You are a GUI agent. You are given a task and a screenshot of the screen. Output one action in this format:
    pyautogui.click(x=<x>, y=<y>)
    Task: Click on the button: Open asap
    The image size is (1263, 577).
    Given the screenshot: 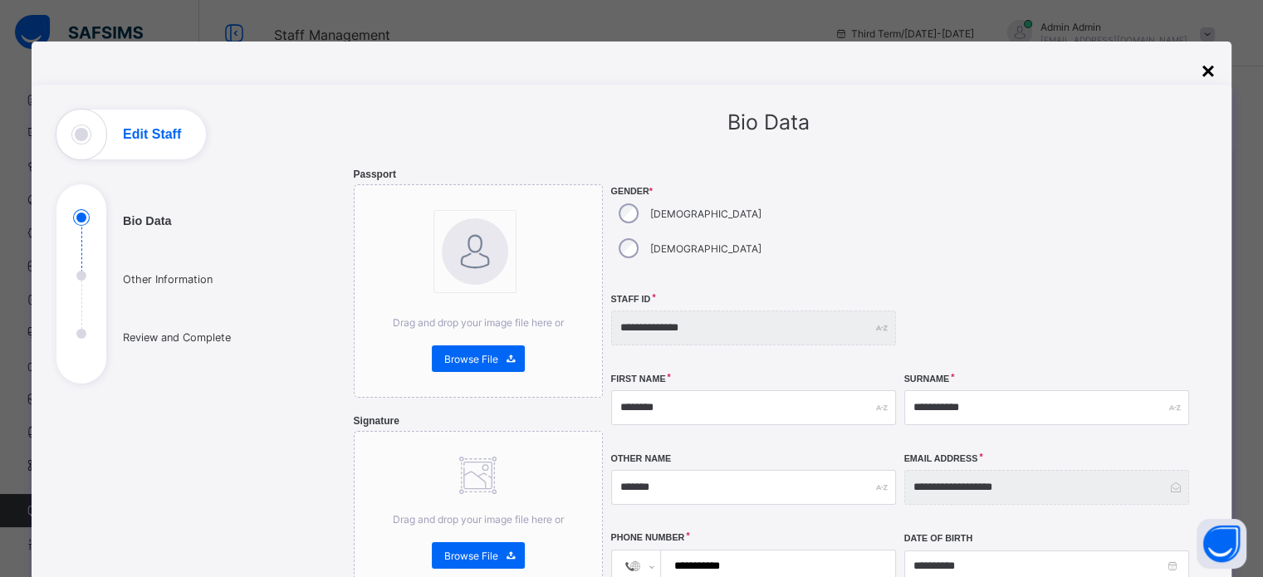 What is the action you would take?
    pyautogui.click(x=1221, y=544)
    